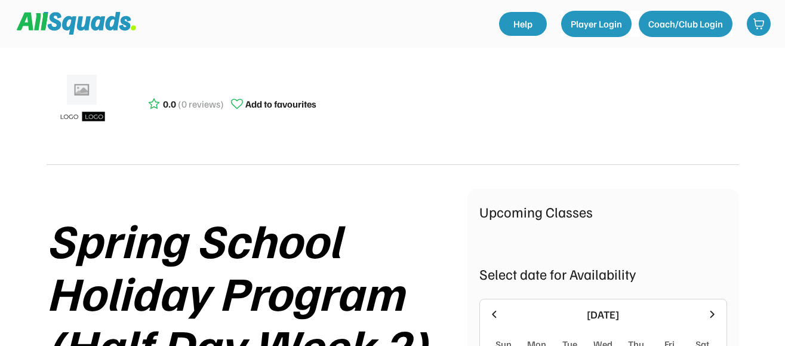 This screenshot has height=346, width=785. Describe the element at coordinates (82, 100) in the screenshot. I see `img: ui-kit-placeholders-product-5_1200x.webp` at that location.